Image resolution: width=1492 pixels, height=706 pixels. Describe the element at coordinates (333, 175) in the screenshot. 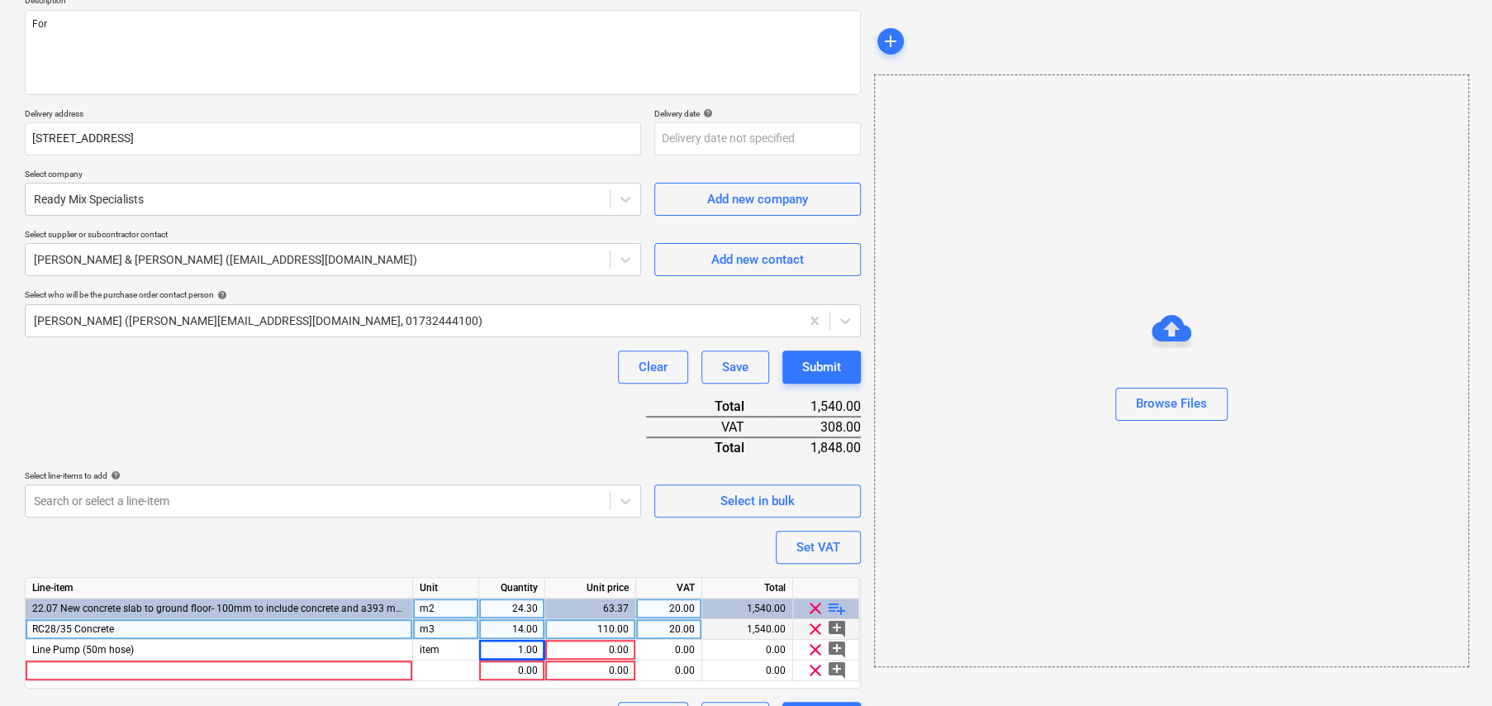

I see `p: Select company` at that location.